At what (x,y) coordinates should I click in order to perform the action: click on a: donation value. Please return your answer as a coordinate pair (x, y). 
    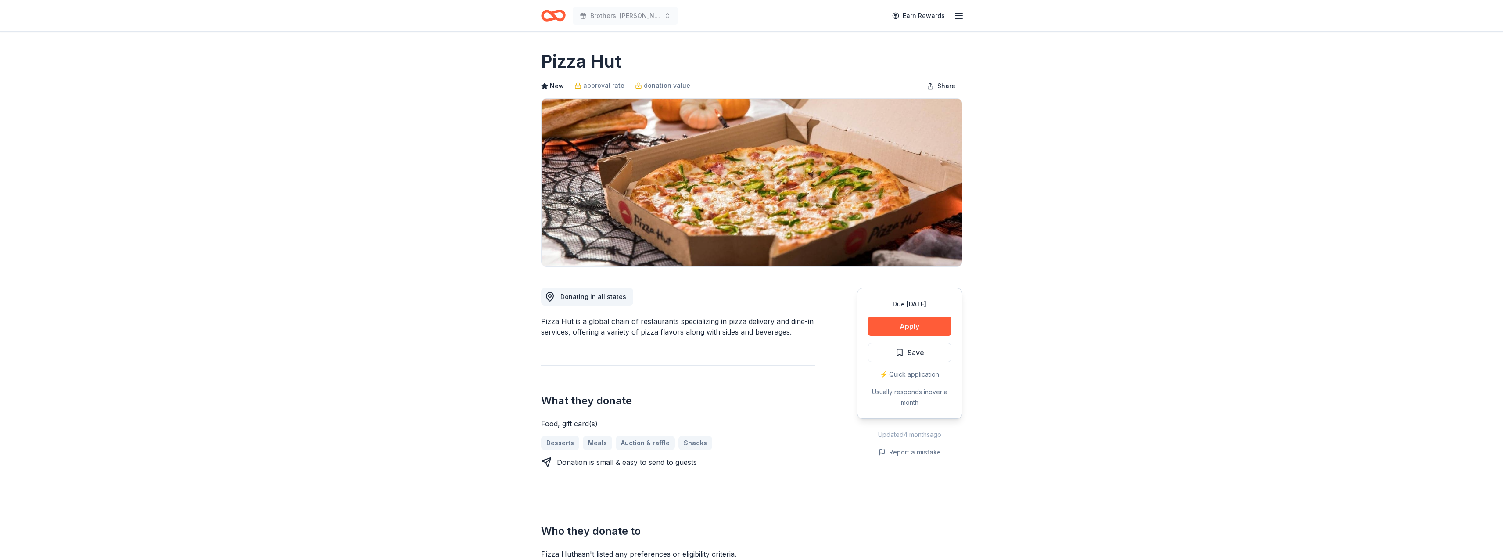
    Looking at the image, I should click on (663, 86).